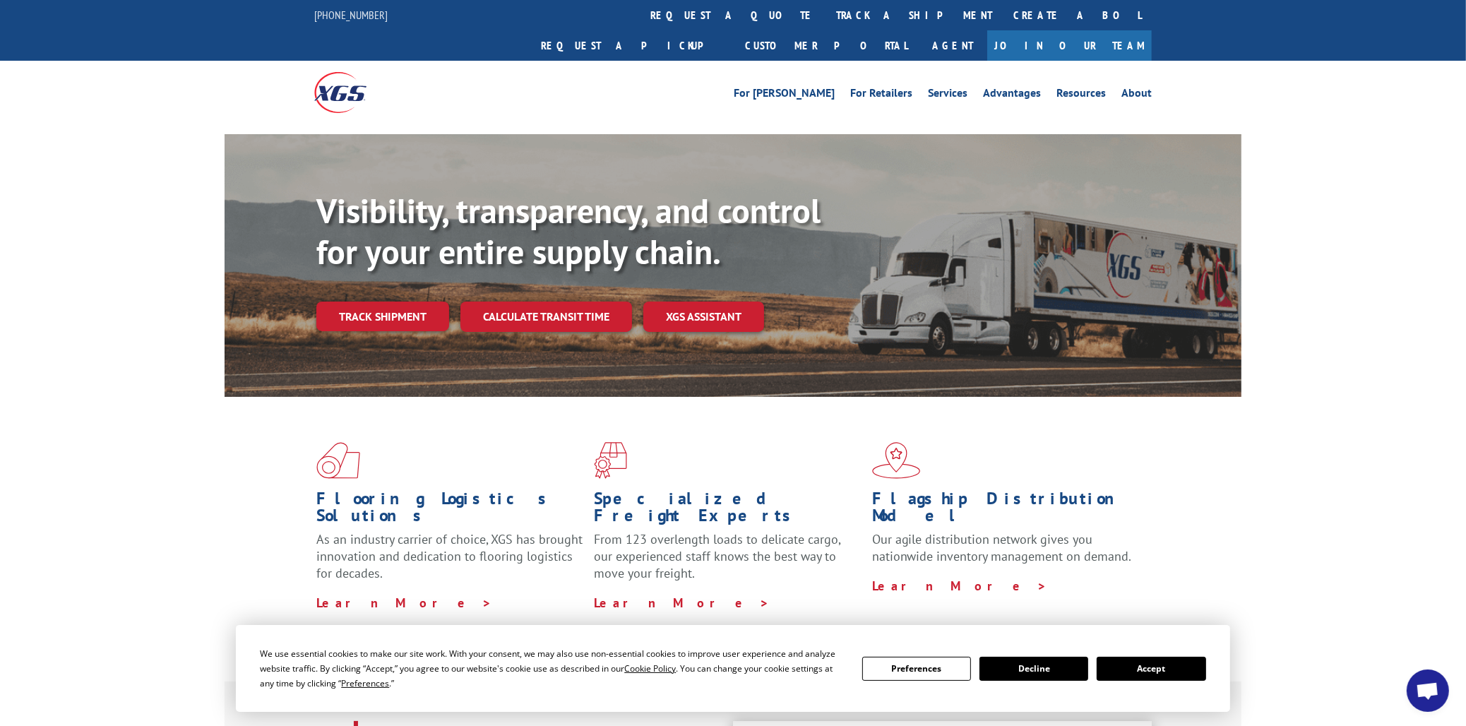 The image size is (1466, 726). I want to click on img: xgs-icon-flagship-distribution-model-red, so click(896, 461).